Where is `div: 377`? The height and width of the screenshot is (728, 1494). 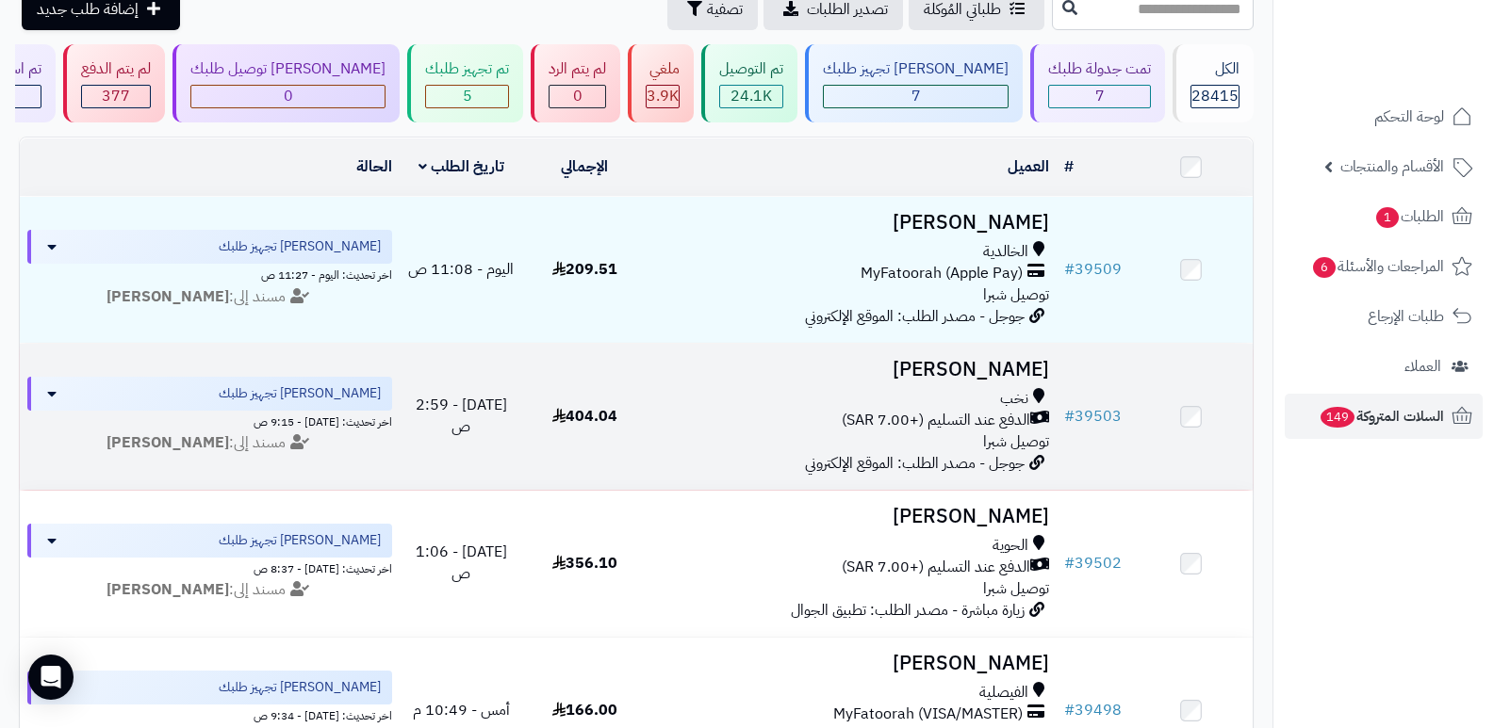 div: 377 is located at coordinates (116, 96).